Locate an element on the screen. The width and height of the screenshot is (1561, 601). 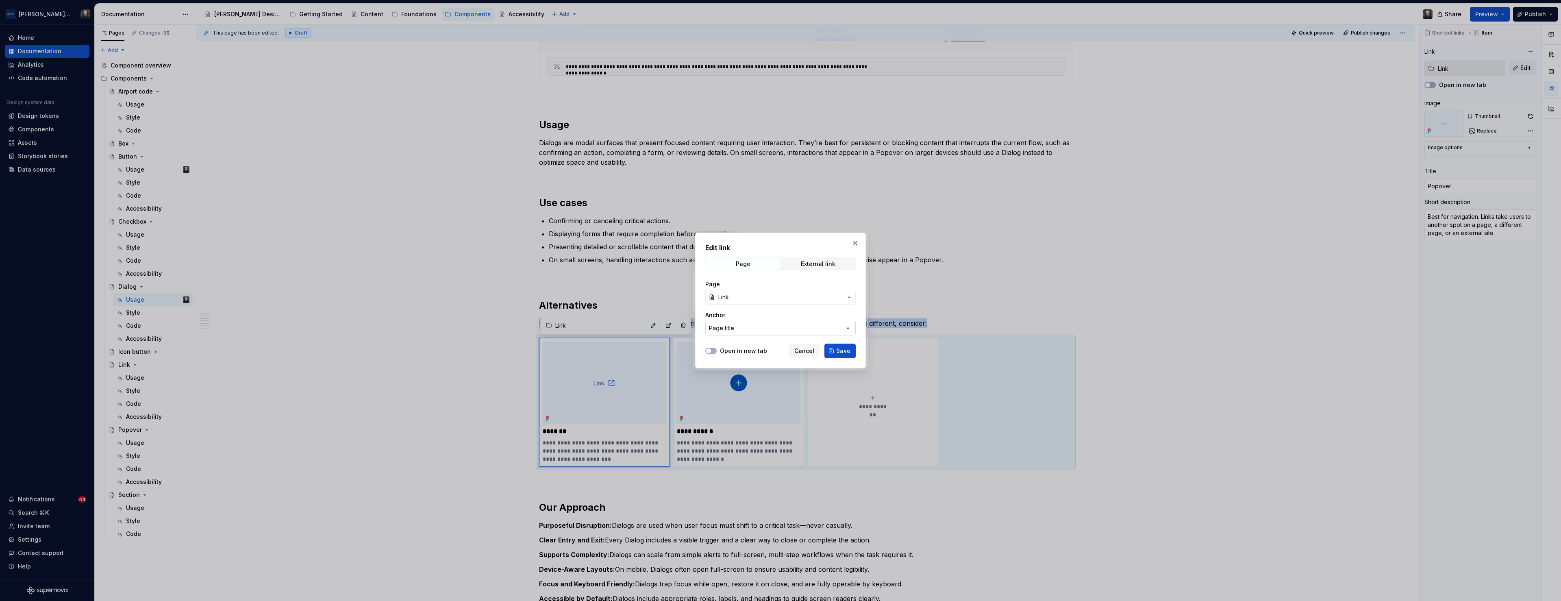
button: Link is located at coordinates (780, 297).